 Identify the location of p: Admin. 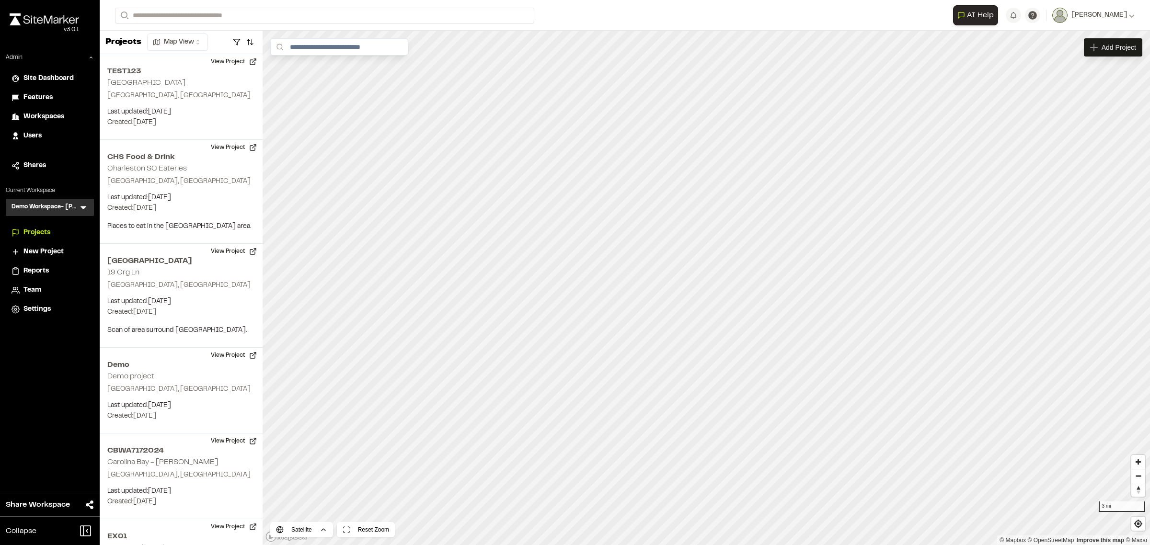
(14, 57).